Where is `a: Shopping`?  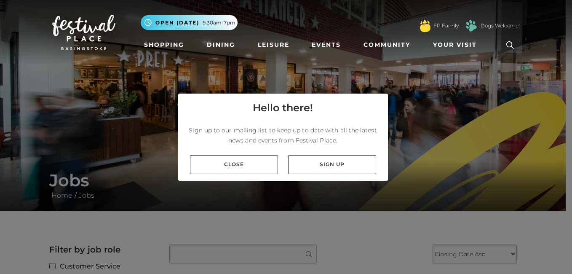
a: Shopping is located at coordinates (164, 45).